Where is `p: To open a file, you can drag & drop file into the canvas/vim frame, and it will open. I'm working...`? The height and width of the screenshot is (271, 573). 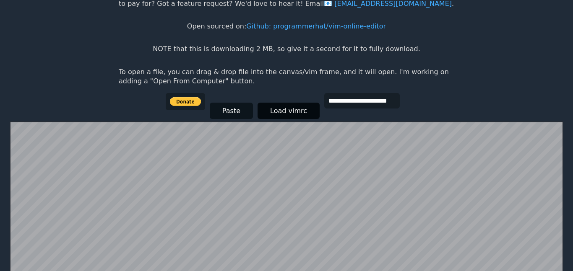 p: To open a file, you can drag & drop file into the canvas/vim frame, and it will open. I'm working... is located at coordinates (286, 77).